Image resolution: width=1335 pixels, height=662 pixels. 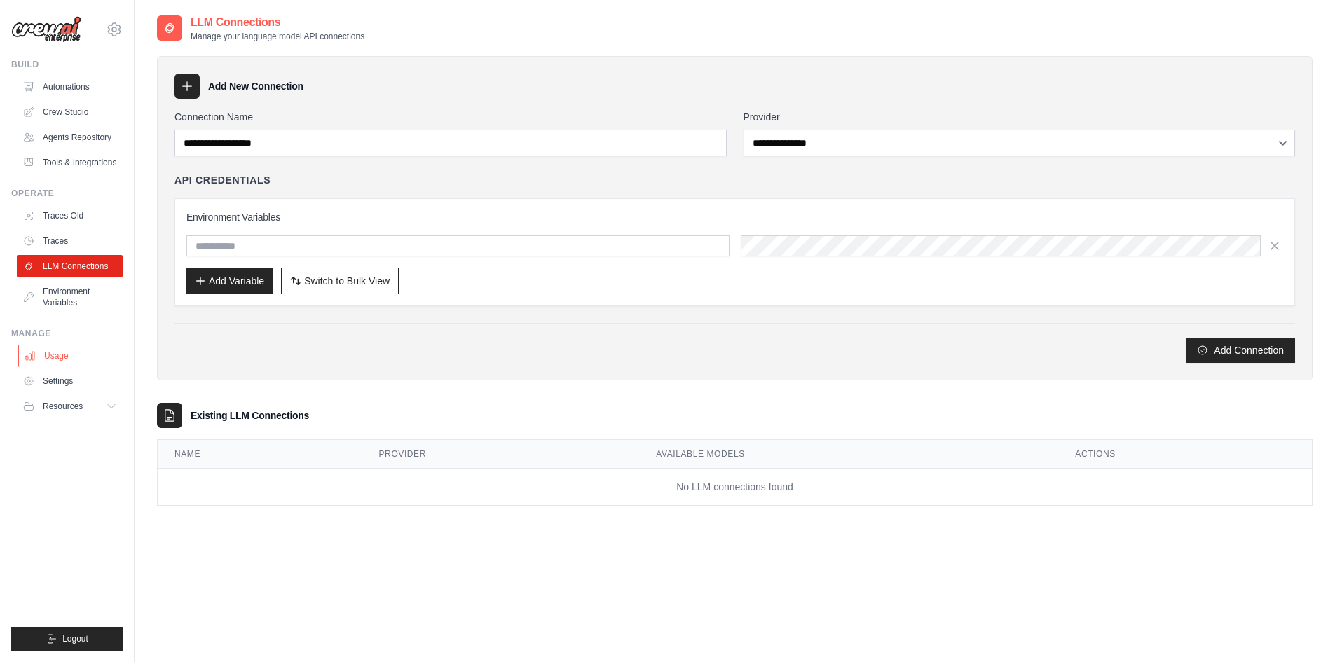 What do you see at coordinates (46, 29) in the screenshot?
I see `img: Logo` at bounding box center [46, 29].